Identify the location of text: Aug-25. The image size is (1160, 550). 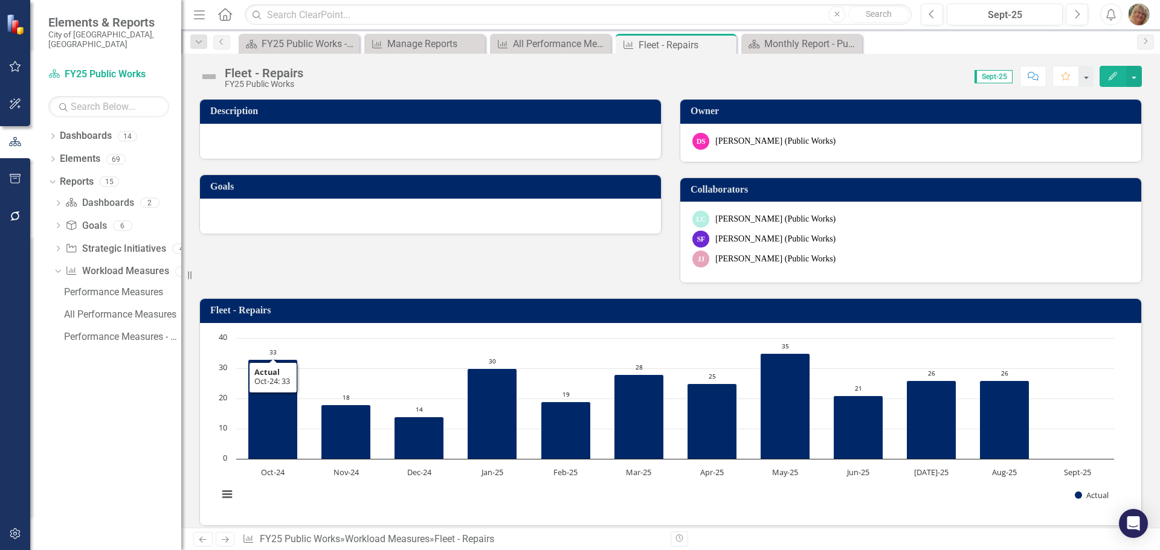
(1004, 472).